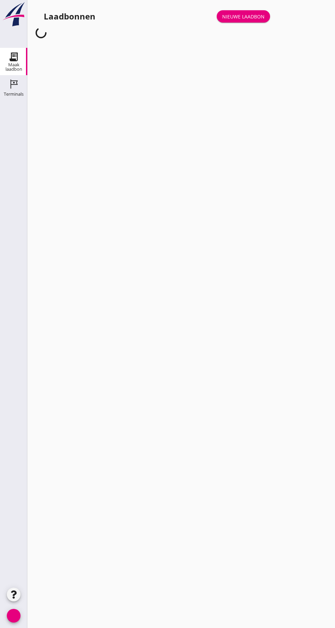  Describe the element at coordinates (69, 16) in the screenshot. I see `font: Laadbonnen` at that location.